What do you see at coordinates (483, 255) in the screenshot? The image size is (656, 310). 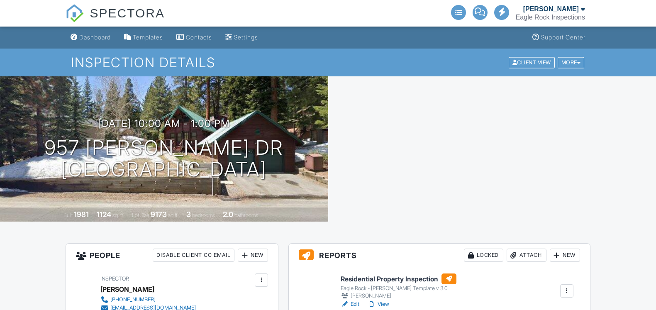 I see `div: Locked` at bounding box center [483, 255].